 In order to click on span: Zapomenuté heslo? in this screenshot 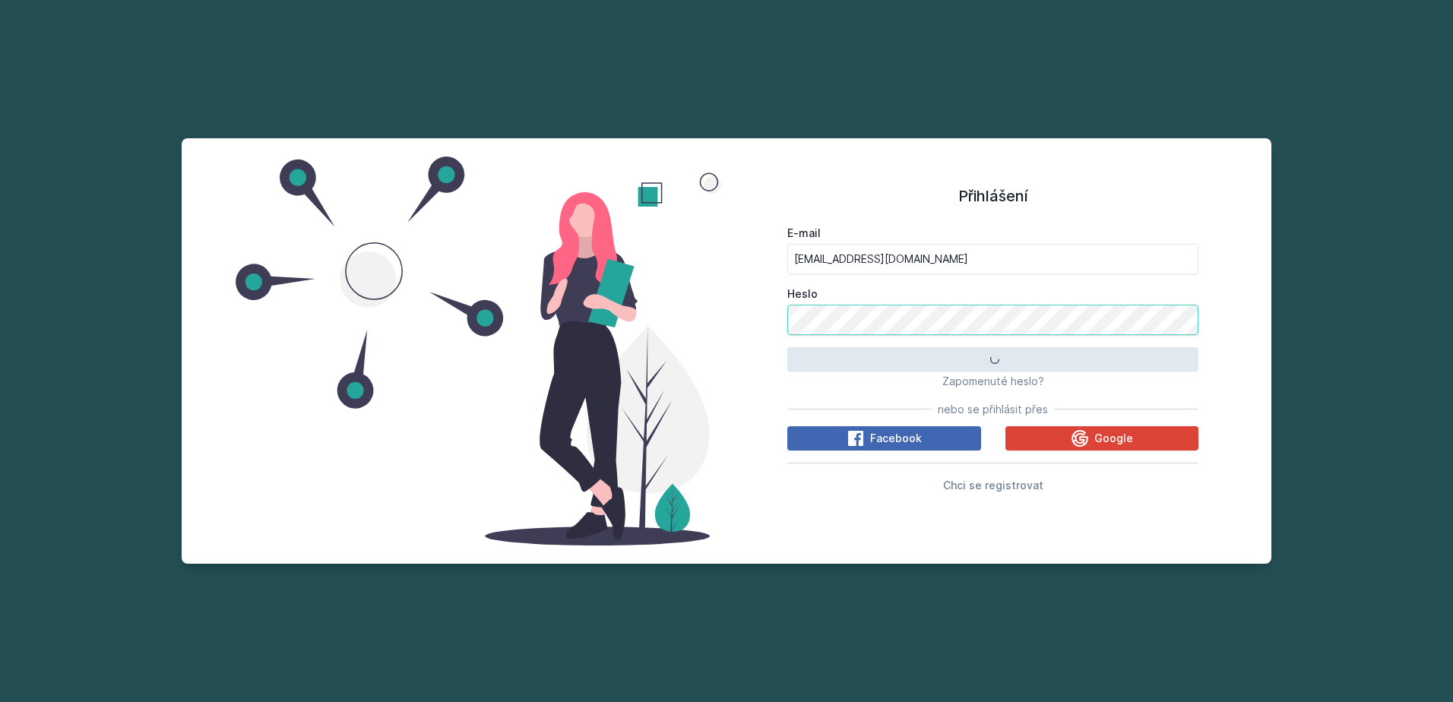, I will do `click(994, 381)`.